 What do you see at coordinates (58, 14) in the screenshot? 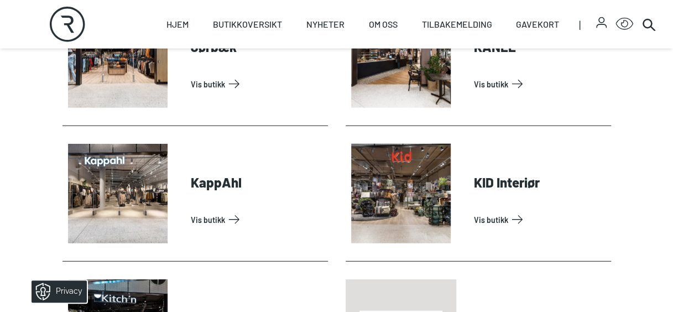
I see `h5: Privacy` at bounding box center [58, 14].